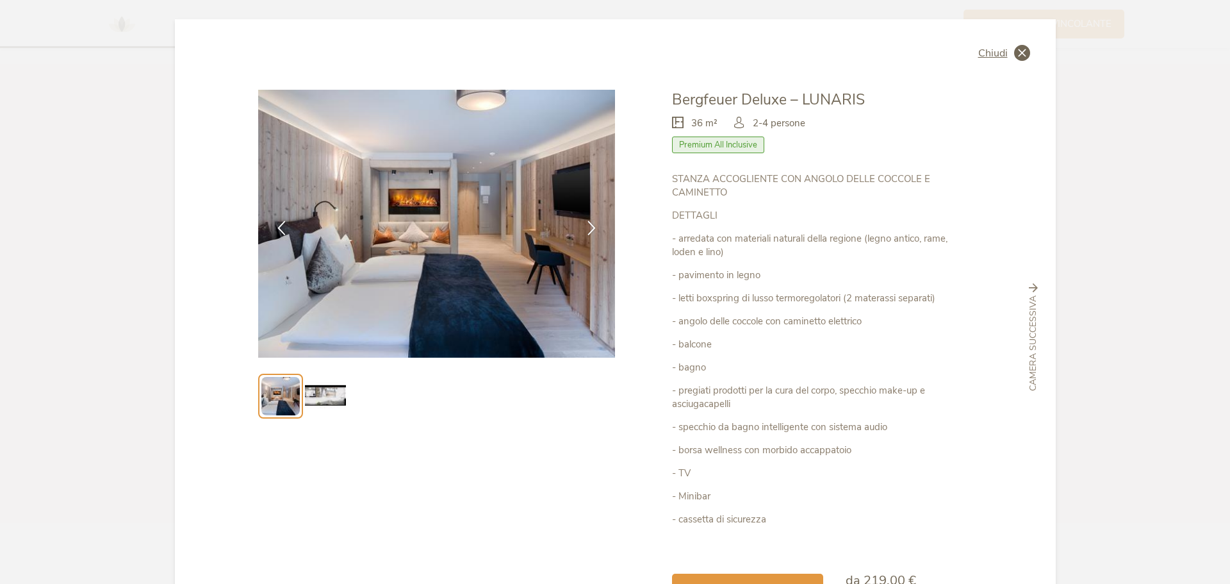 The height and width of the screenshot is (584, 1230). Describe the element at coordinates (822, 321) in the screenshot. I see `p: - angolo delle coccole con caminetto elettrico` at that location.